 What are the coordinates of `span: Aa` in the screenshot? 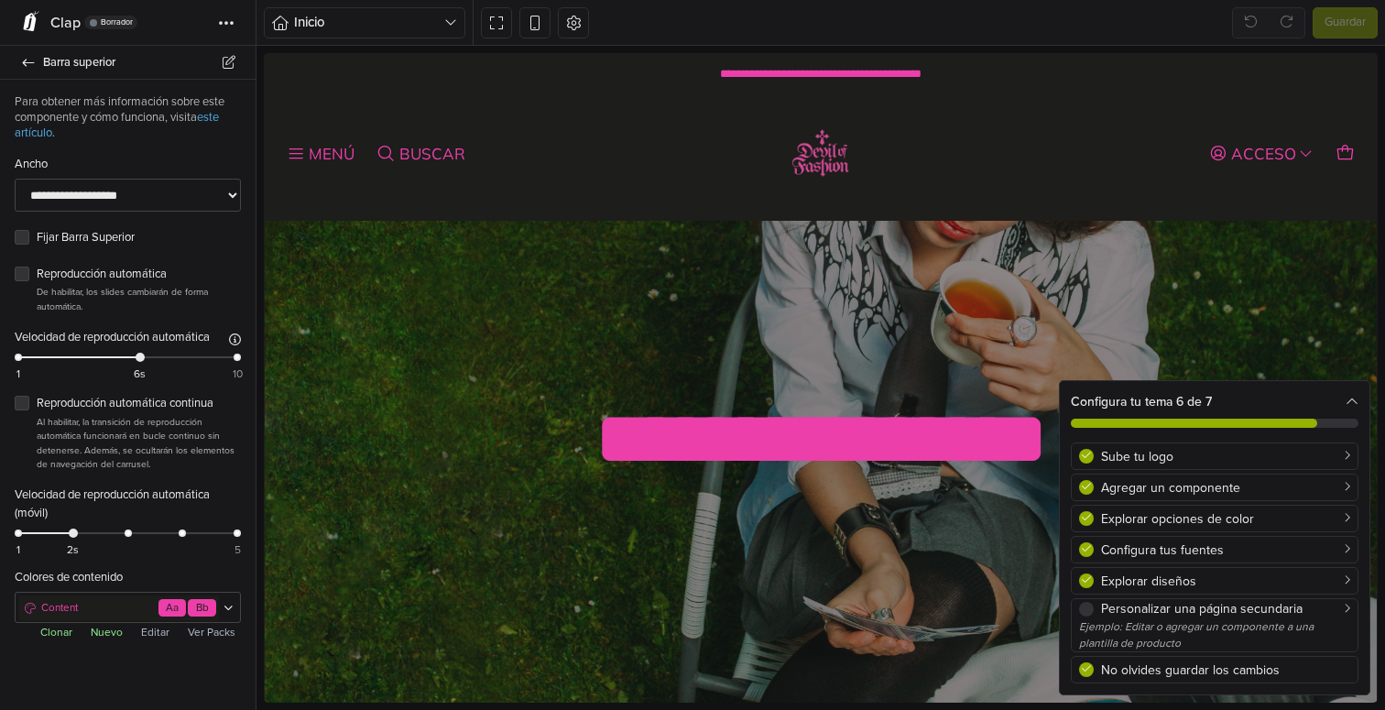 It's located at (172, 608).